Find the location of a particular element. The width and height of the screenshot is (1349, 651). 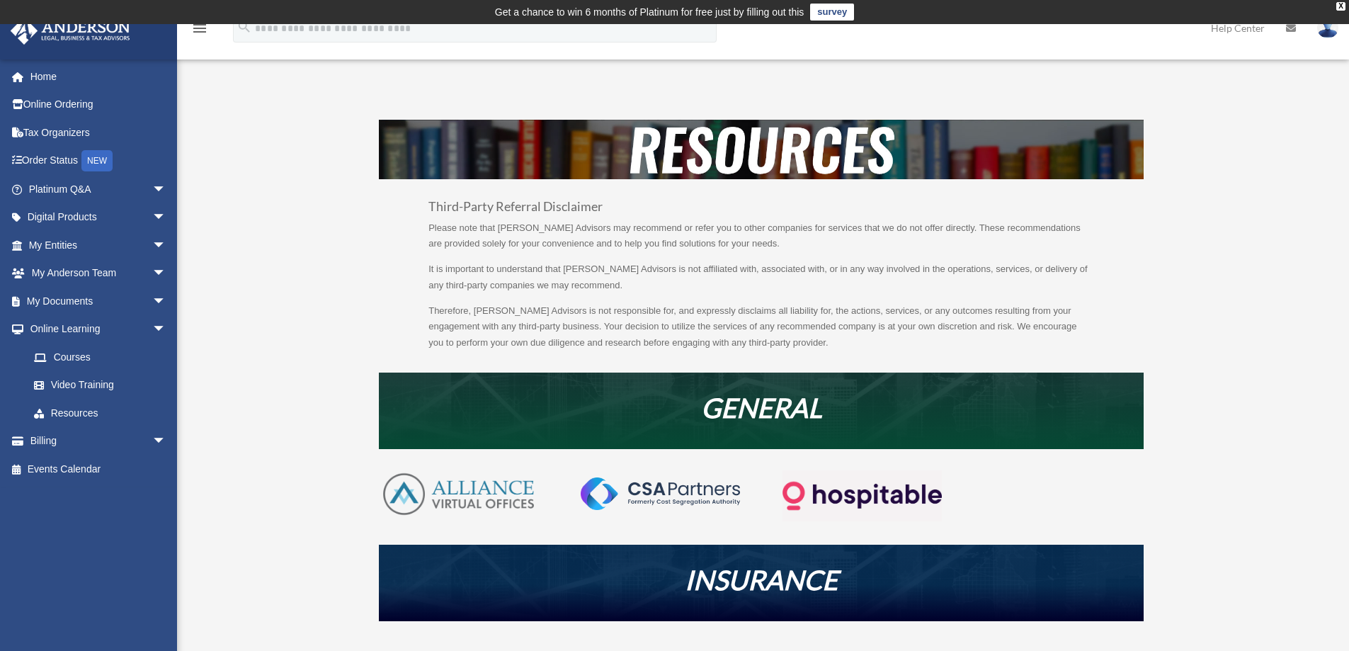

a: My Entitiesarrow_drop_down is located at coordinates (98, 245).